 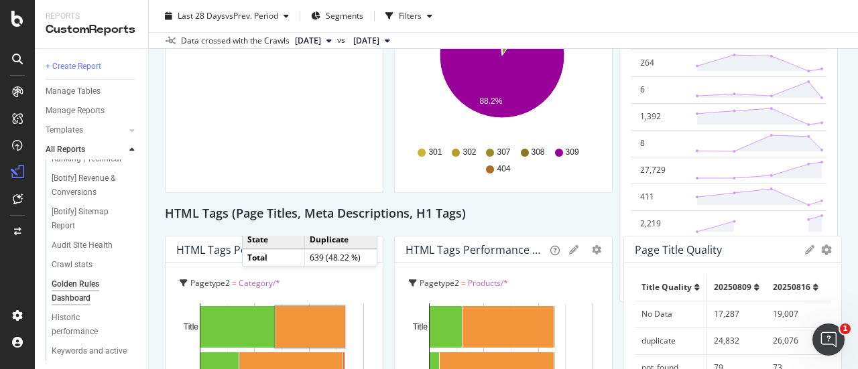 What do you see at coordinates (343, 40) in the screenshot?
I see `span: vs` at bounding box center [343, 40].